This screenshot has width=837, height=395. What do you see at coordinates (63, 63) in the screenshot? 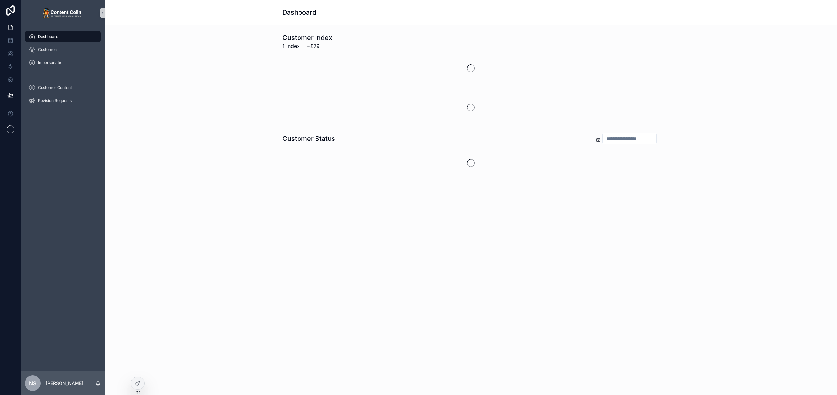
I see `a: Impersonate` at bounding box center [63, 63].